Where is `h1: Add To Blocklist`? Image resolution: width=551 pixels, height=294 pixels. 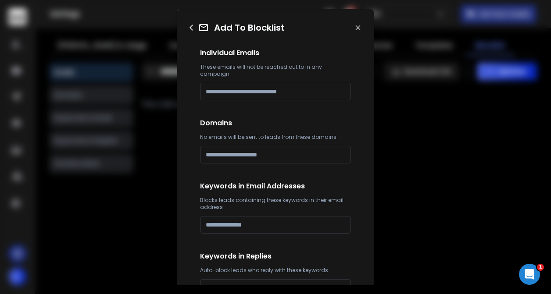
h1: Add To Blocklist is located at coordinates (249, 28).